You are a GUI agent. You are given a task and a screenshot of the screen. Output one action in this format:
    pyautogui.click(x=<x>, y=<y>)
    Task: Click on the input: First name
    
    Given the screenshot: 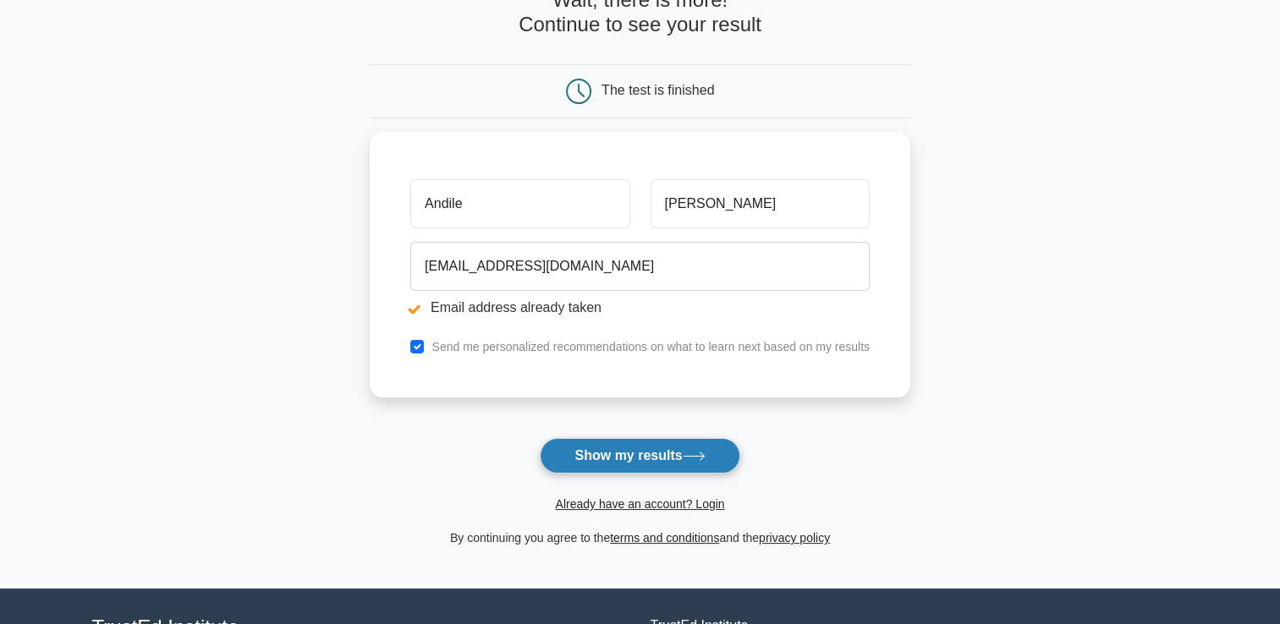 What is the action you would take?
    pyautogui.click(x=519, y=204)
    